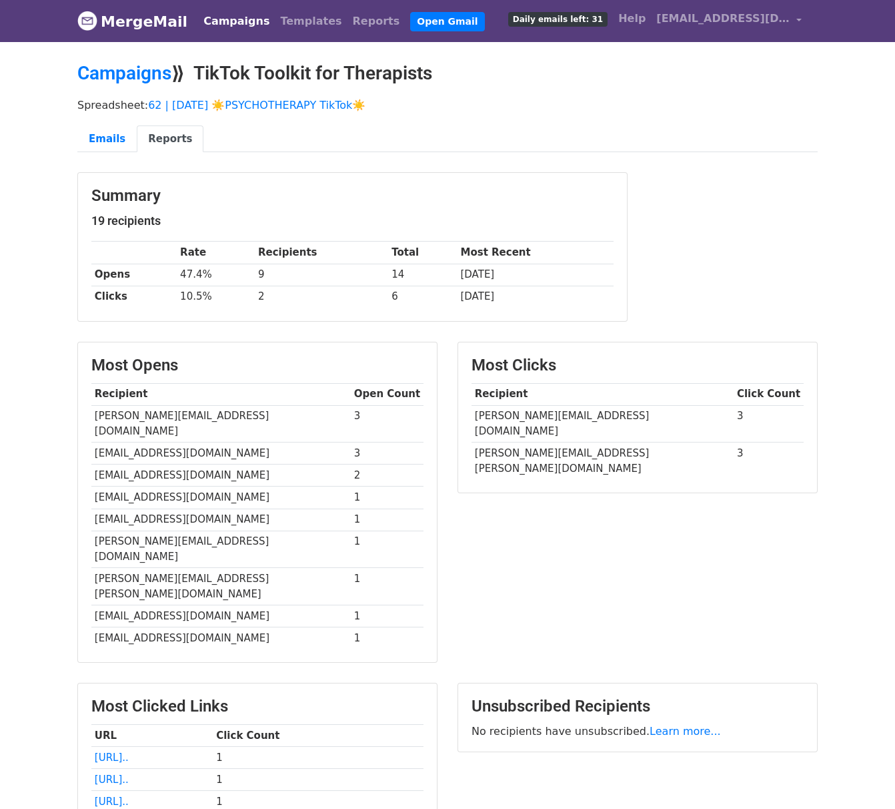 The image size is (895, 809). I want to click on th: Open Count, so click(387, 394).